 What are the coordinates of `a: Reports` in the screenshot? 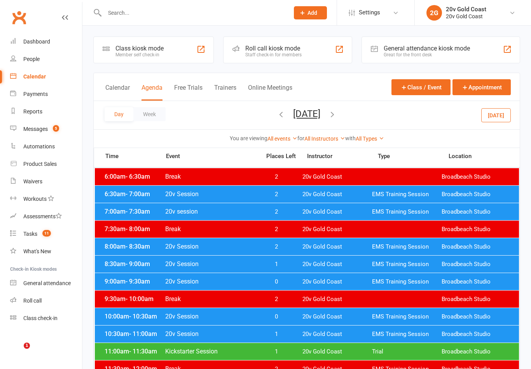 It's located at (46, 112).